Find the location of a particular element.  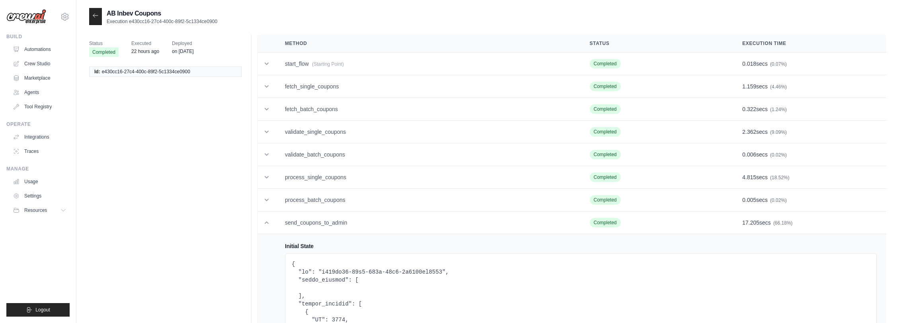

h4: Initial State is located at coordinates (581, 246).